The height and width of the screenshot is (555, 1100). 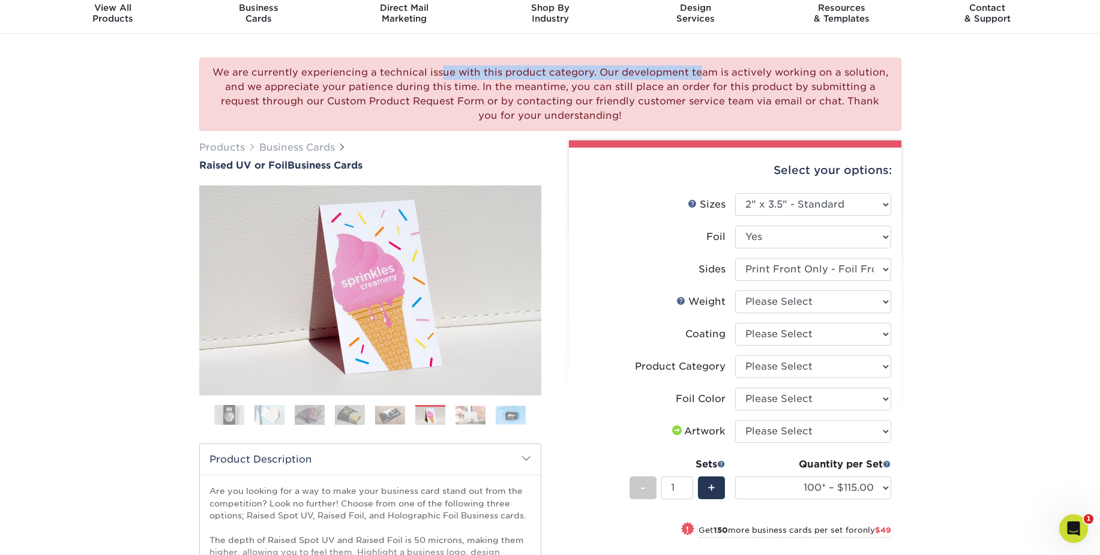 I want to click on span: Raised UV or Foil, so click(x=243, y=165).